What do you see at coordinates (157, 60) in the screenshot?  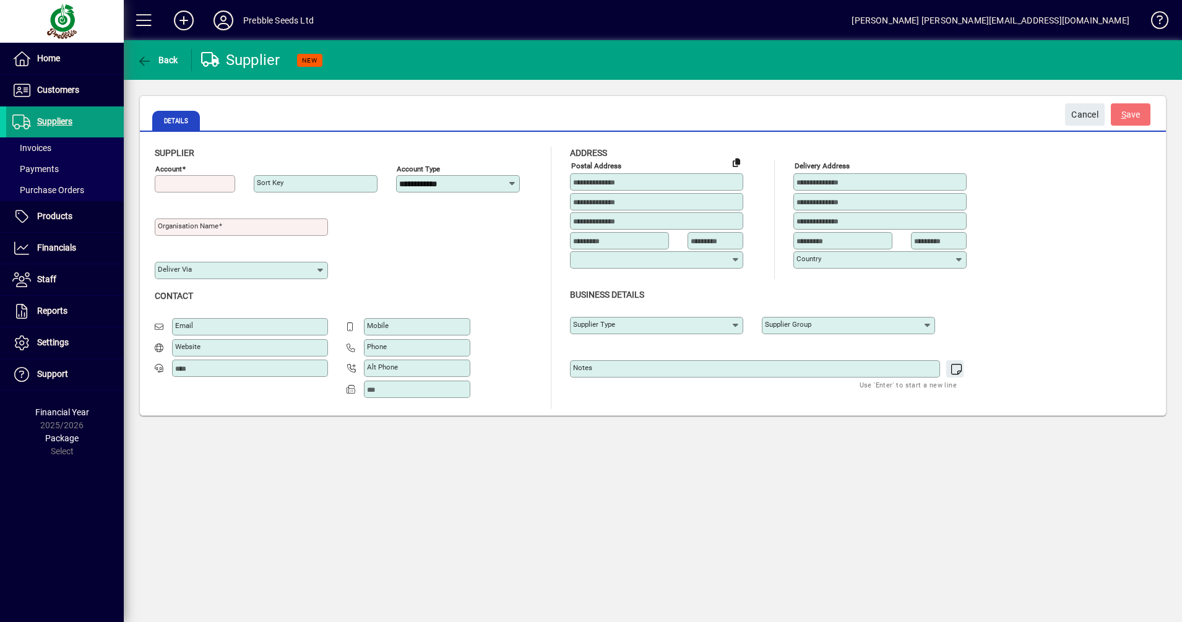 I see `button: Back` at bounding box center [157, 60].